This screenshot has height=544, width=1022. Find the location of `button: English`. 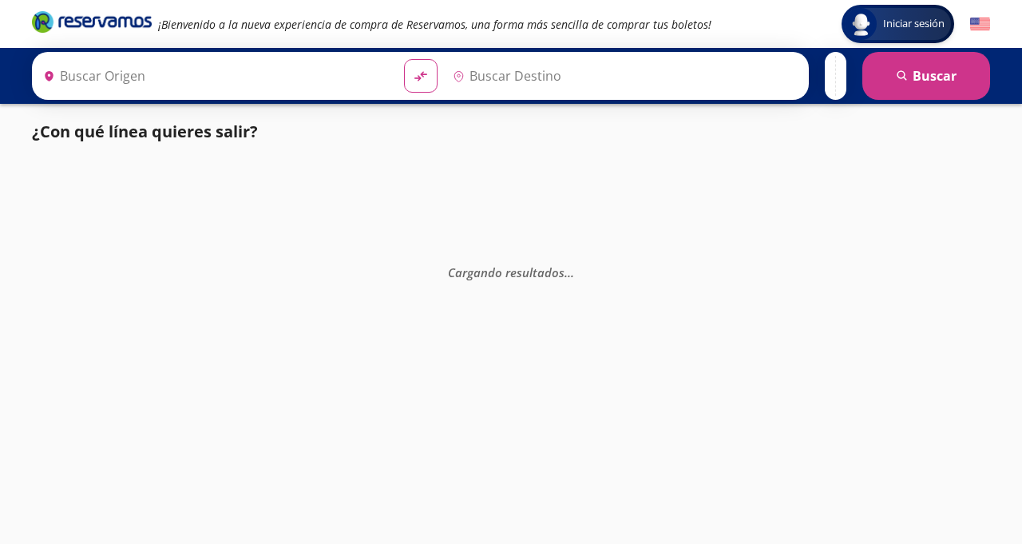

button: English is located at coordinates (979, 24).